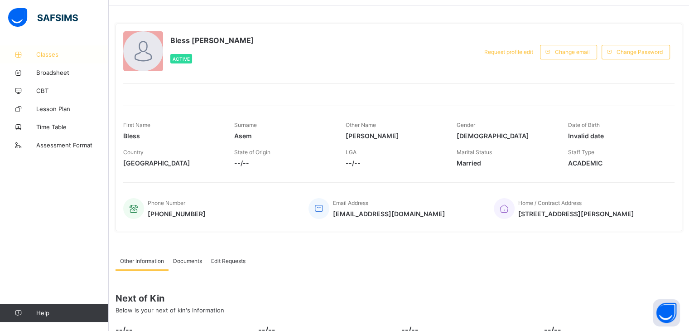 The image size is (689, 331). What do you see at coordinates (133, 152) in the screenshot?
I see `span: Country` at bounding box center [133, 152].